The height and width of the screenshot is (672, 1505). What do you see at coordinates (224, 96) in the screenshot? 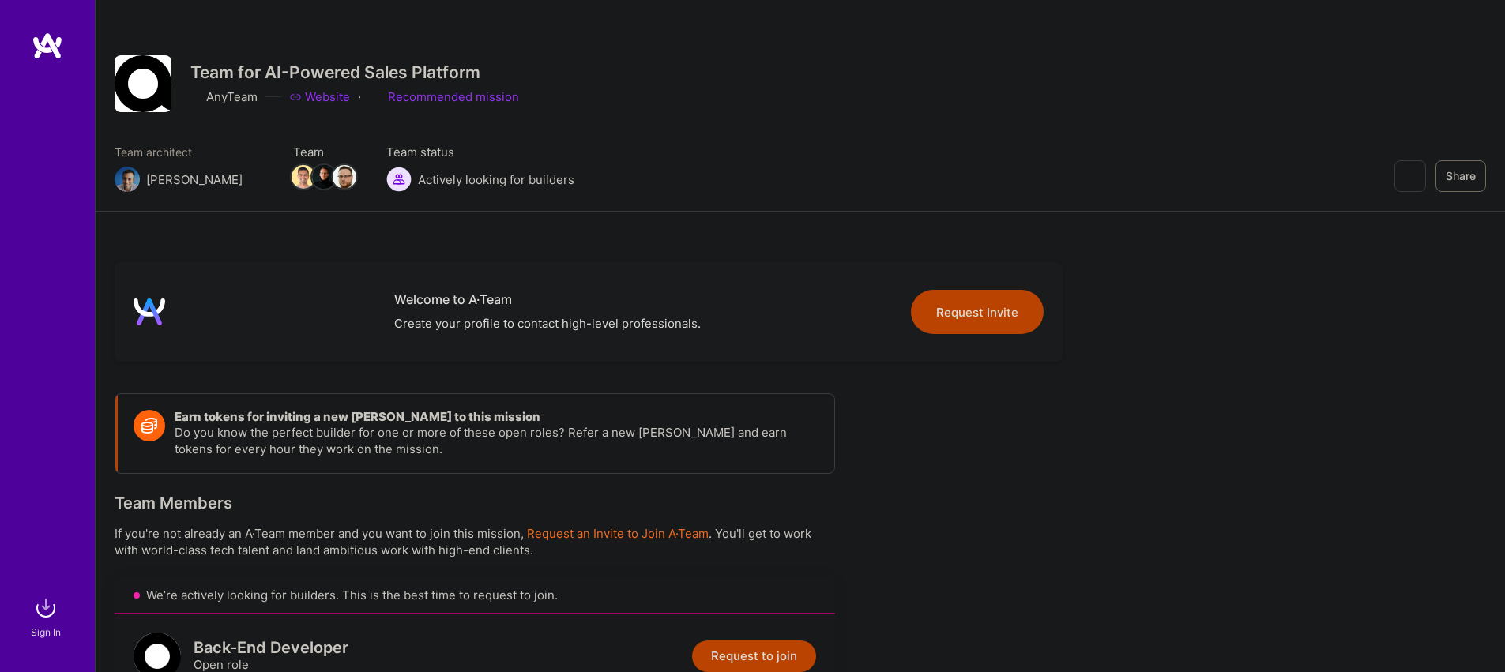
I see `div: AnyTeam` at bounding box center [224, 96].